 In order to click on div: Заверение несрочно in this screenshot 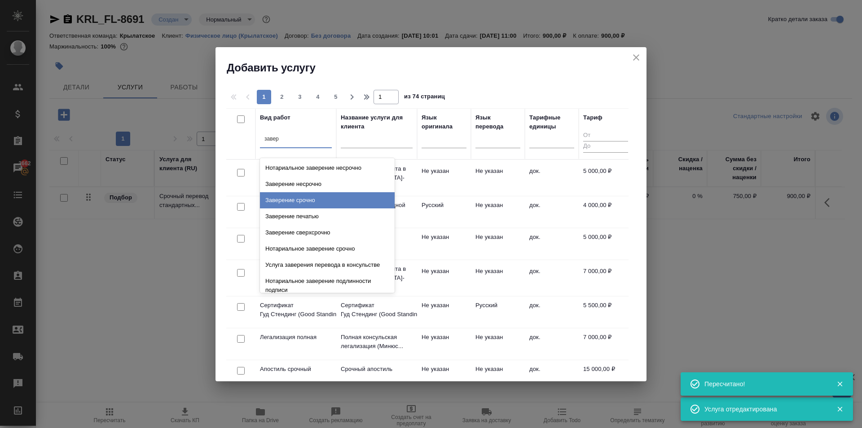, I will do `click(327, 184)`.